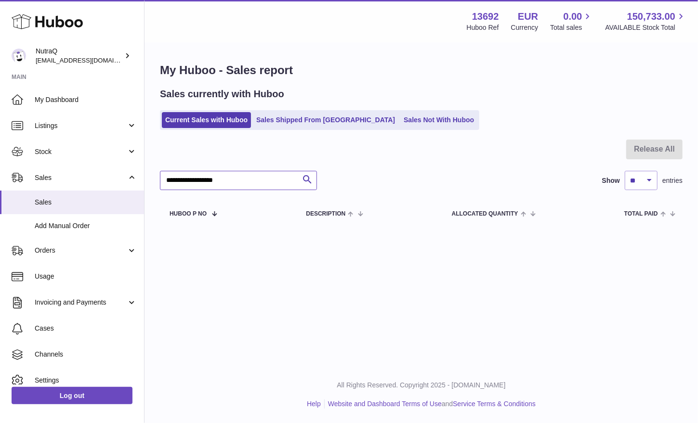 This screenshot has width=698, height=423. I want to click on span: Description, so click(325, 214).